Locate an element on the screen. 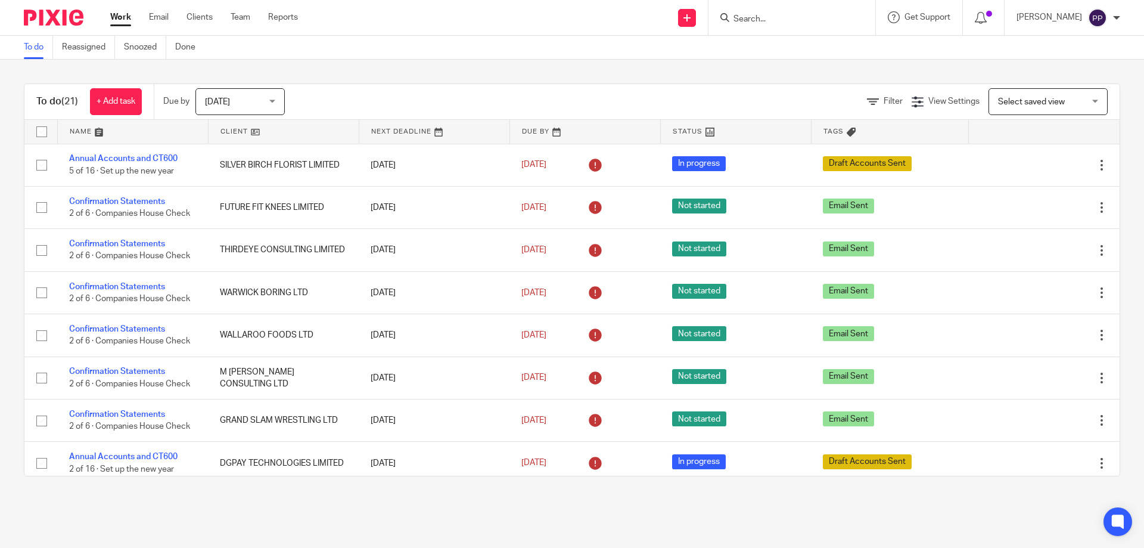  a: Work is located at coordinates (120, 17).